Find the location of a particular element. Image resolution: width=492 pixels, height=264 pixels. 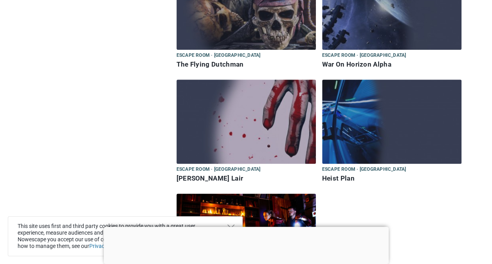

button: Close is located at coordinates (231, 228).